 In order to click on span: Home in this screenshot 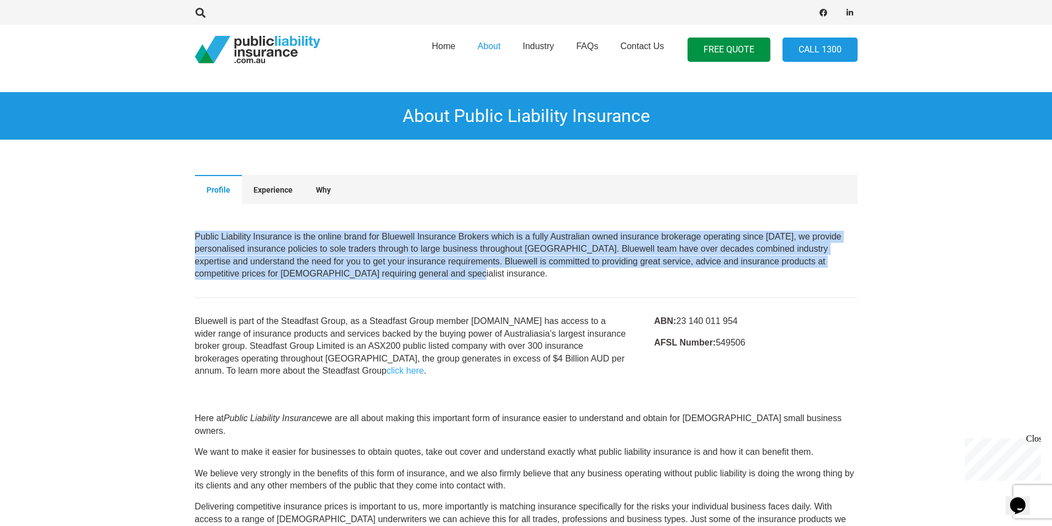, I will do `click(443, 46)`.